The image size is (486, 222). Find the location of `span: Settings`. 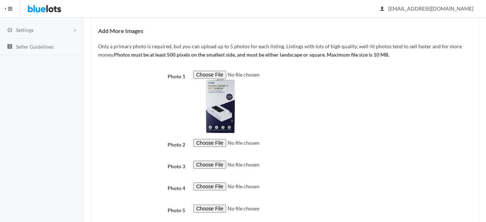

span: Settings is located at coordinates (25, 30).